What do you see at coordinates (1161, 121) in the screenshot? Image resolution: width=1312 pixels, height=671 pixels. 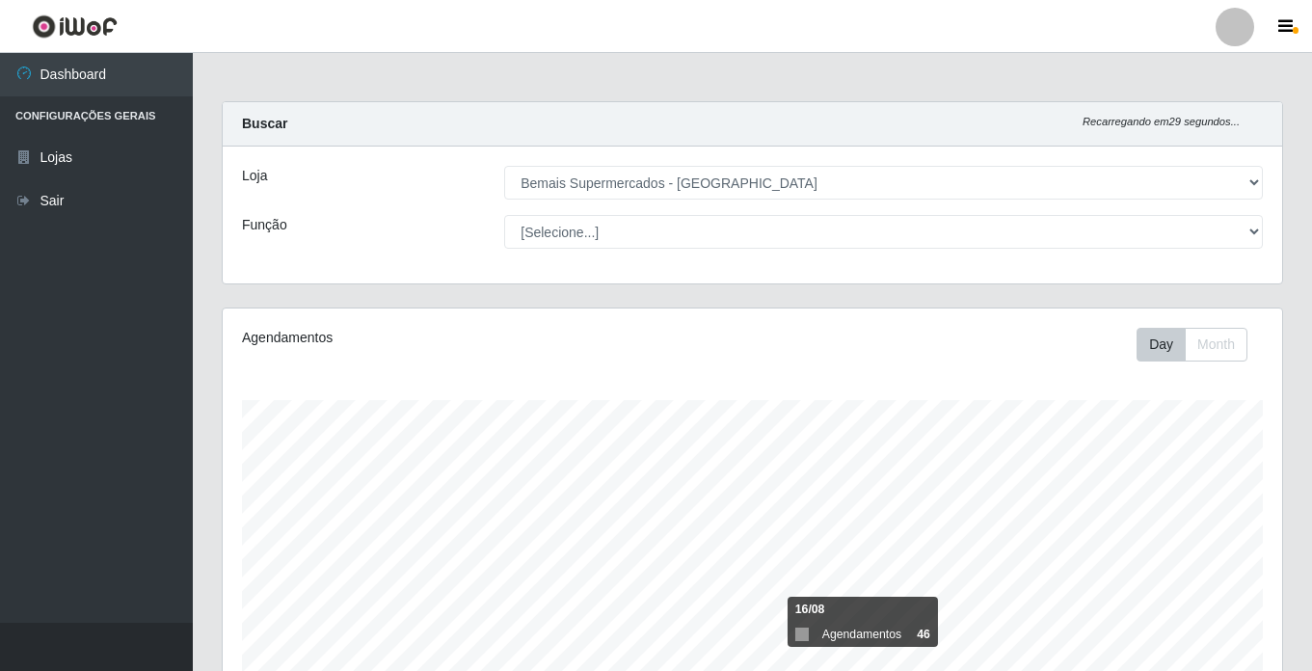 I see `i: Recarregando em 29 segundos...` at bounding box center [1161, 121].